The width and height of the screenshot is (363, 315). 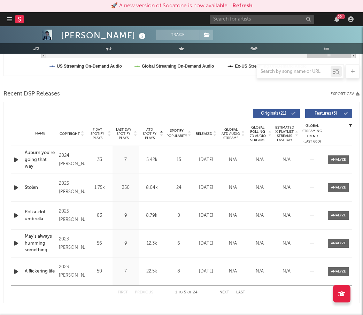 I want to click on div: Name, so click(x=40, y=133).